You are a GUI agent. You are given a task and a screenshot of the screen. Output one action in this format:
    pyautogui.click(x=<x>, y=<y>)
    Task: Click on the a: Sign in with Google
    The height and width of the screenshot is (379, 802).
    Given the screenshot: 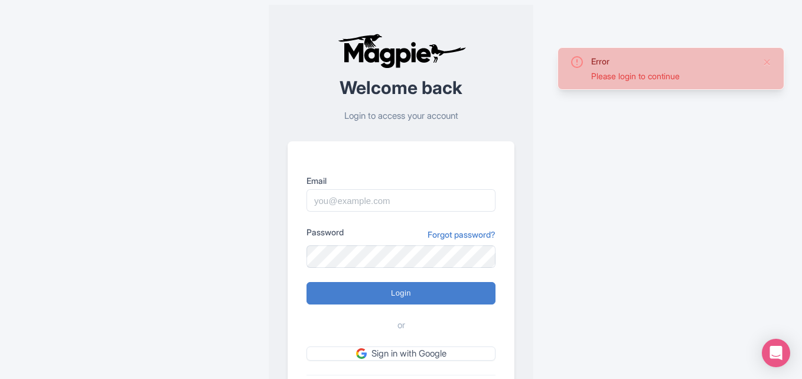 What is the action you would take?
    pyautogui.click(x=401, y=353)
    